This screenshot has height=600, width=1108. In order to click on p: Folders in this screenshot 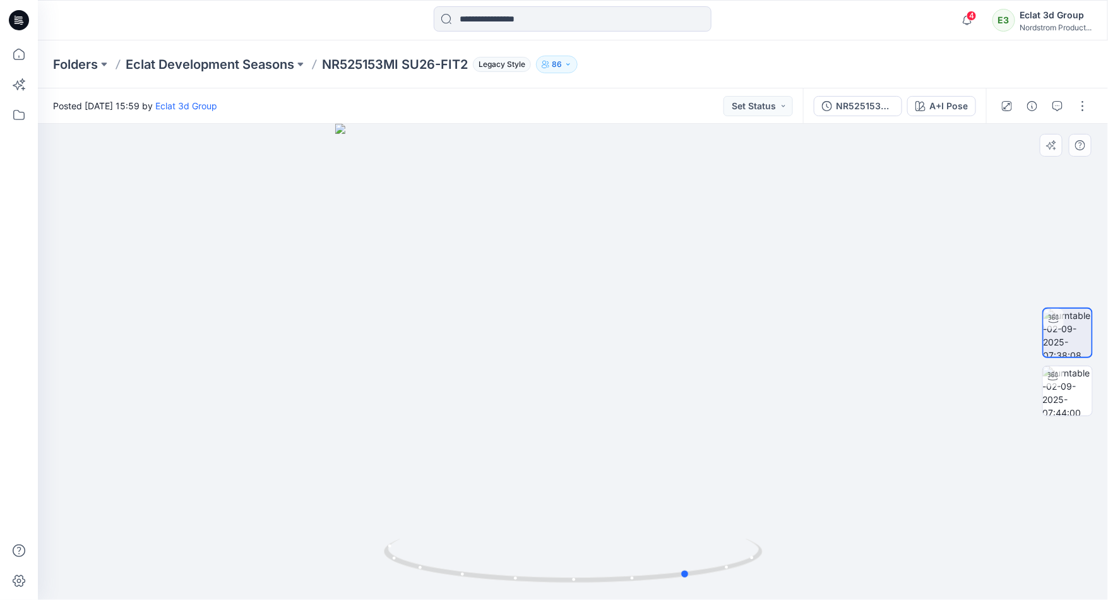, I will do `click(75, 64)`.